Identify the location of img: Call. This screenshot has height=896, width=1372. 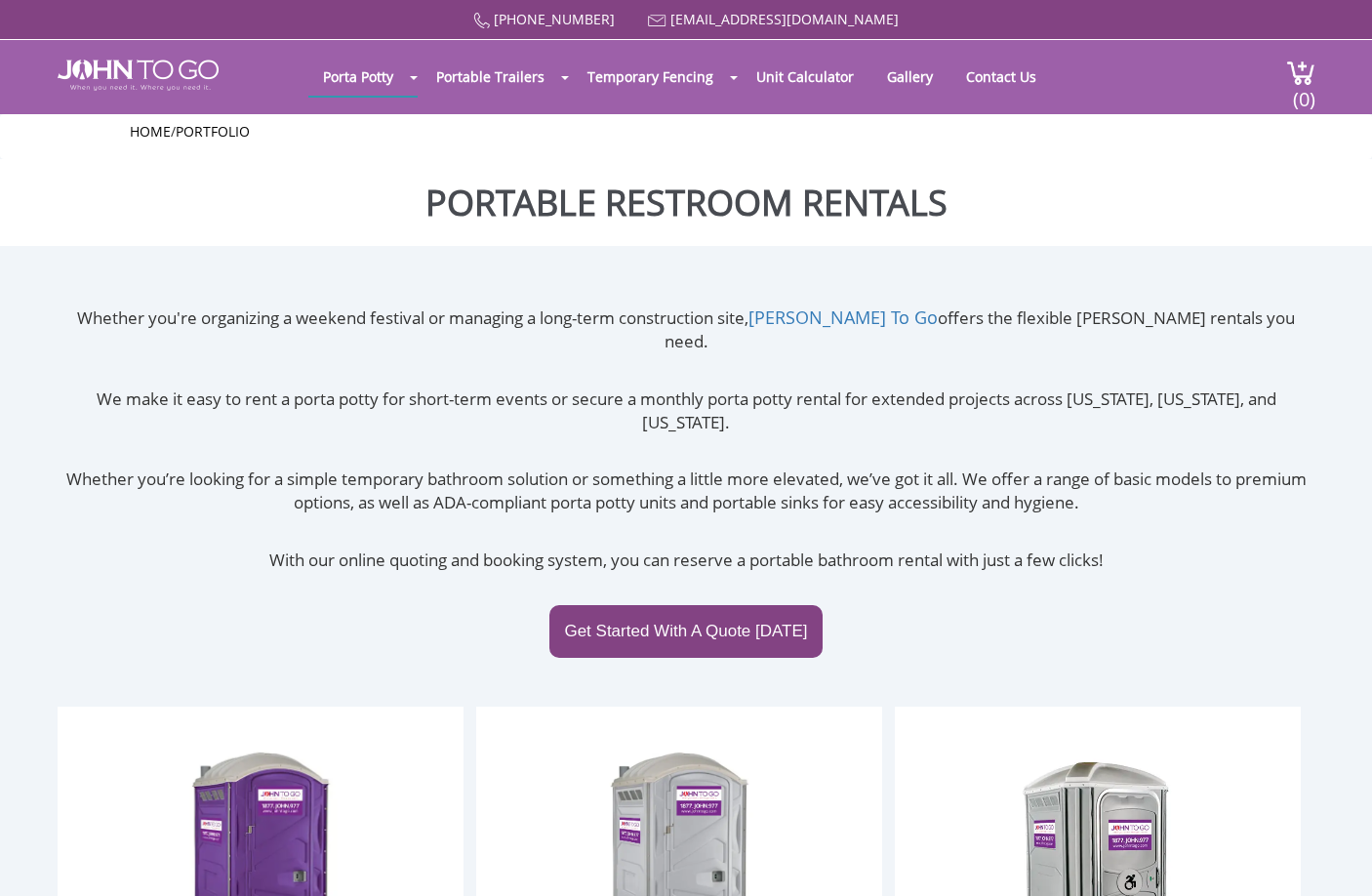
(481, 21).